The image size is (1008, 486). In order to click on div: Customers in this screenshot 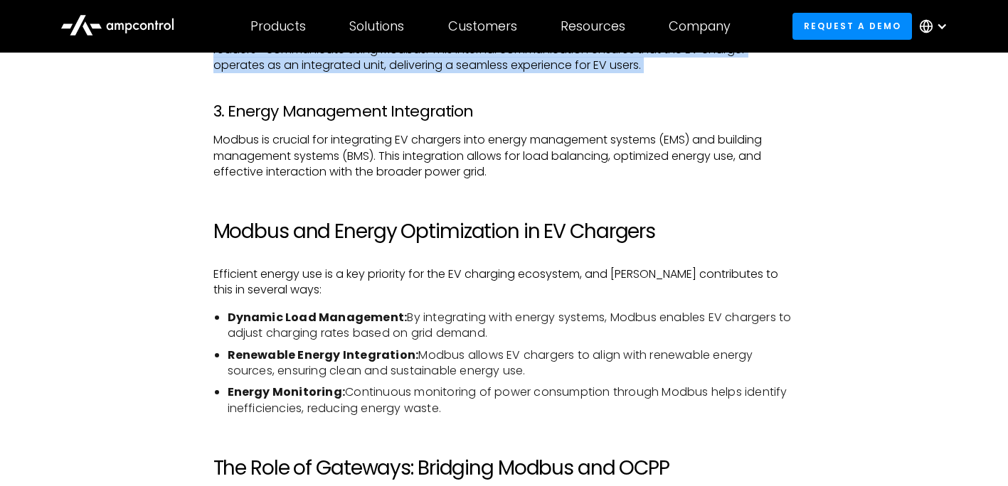, I will do `click(482, 26)`.